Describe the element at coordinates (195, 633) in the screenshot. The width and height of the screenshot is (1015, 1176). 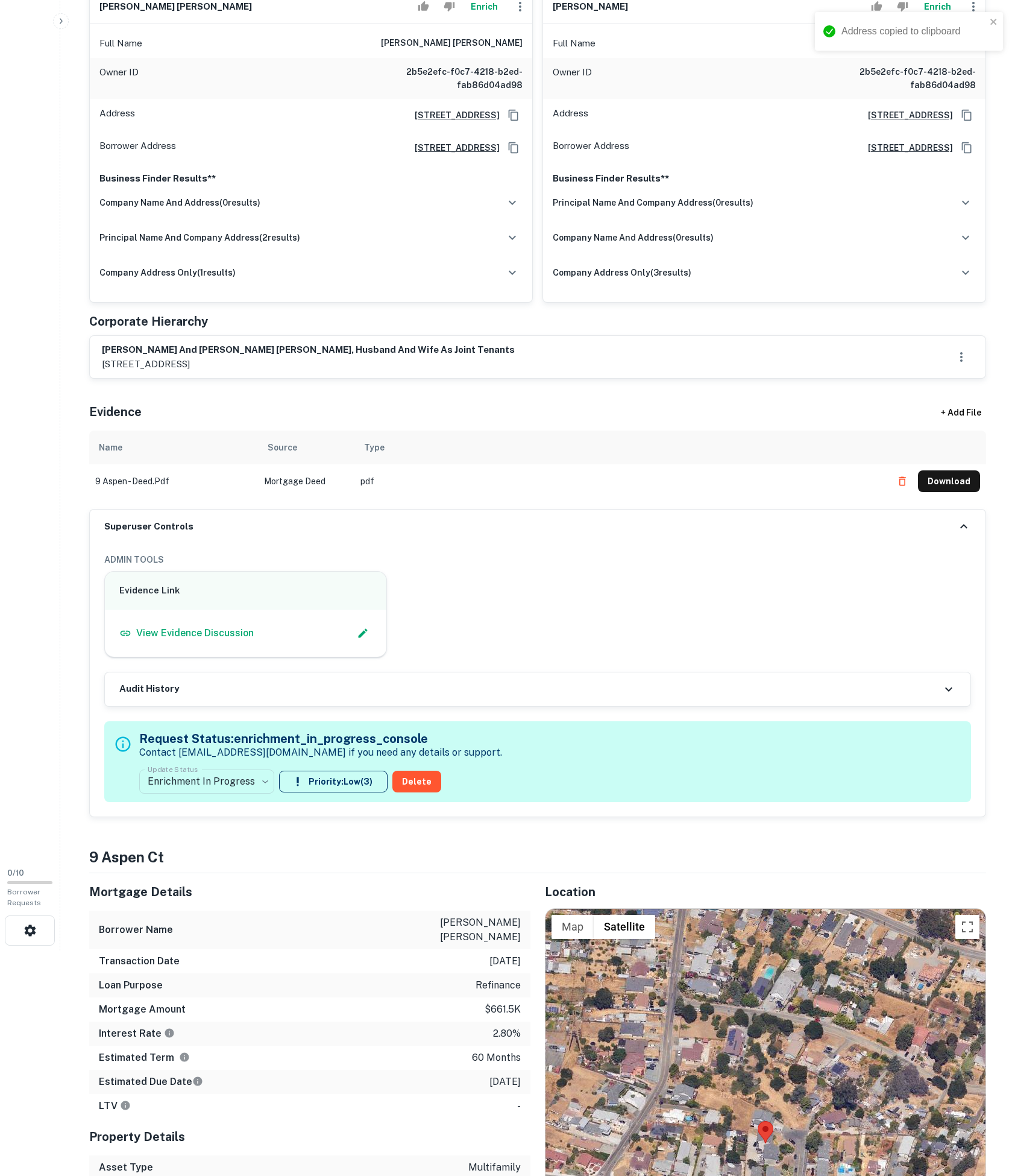
I see `p: View Evidence Discussion` at that location.